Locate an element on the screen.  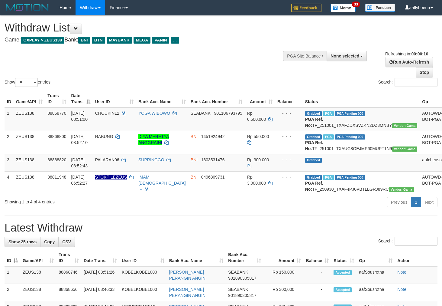
img: MOTION_logo.png is located at coordinates (28, 8).